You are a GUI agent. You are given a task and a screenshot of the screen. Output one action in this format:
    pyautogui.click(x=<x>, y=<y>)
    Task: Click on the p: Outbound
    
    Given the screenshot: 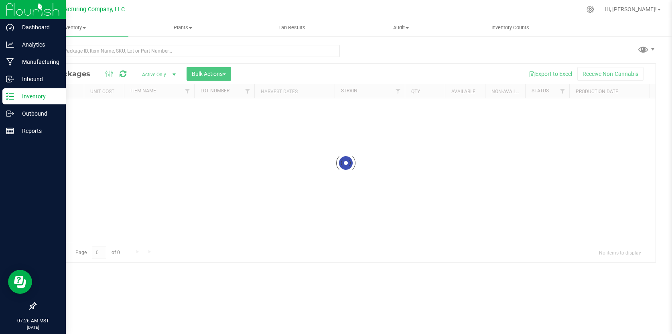 What is the action you would take?
    pyautogui.click(x=38, y=114)
    